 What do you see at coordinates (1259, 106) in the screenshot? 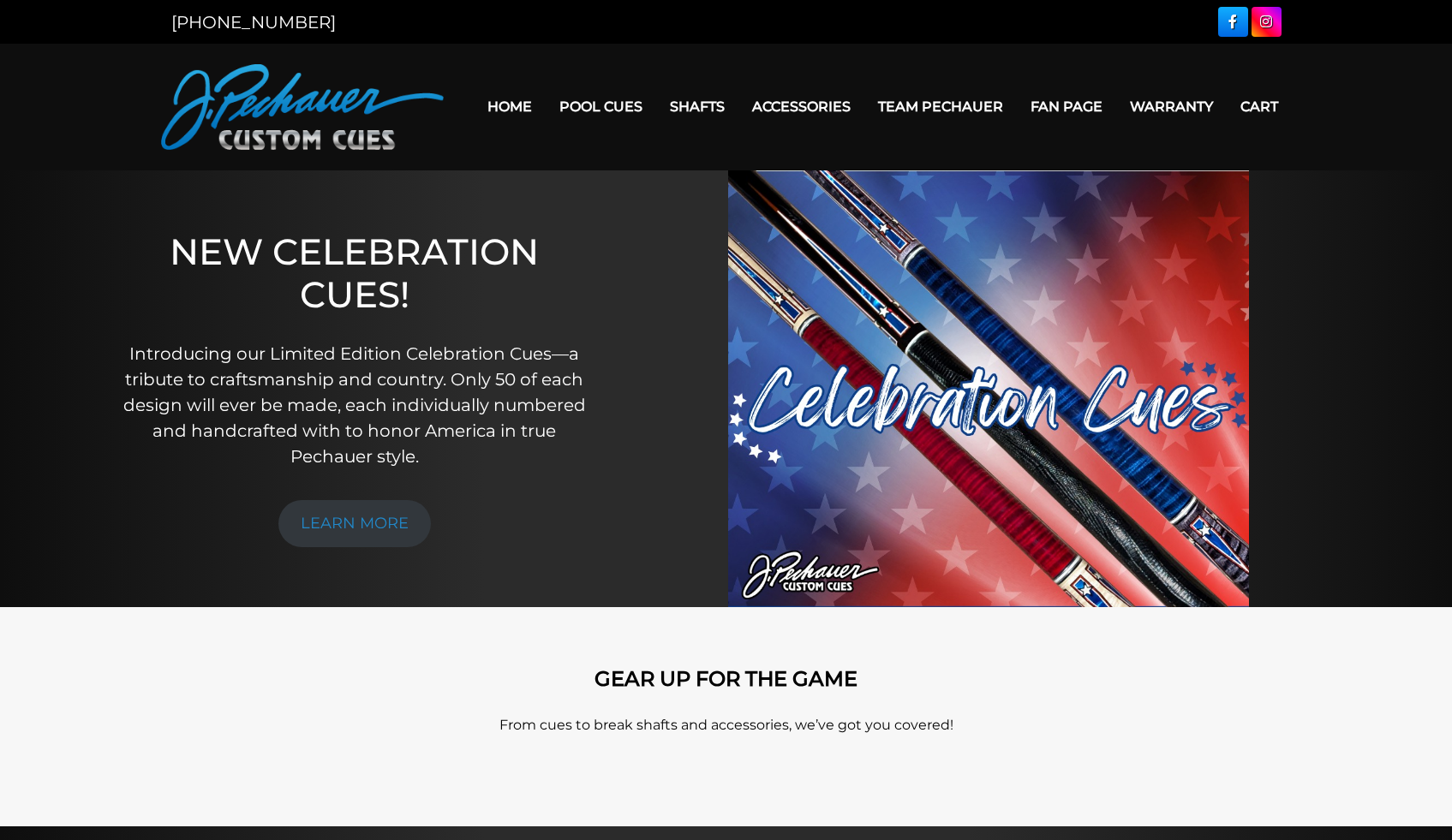
I see `a: Cart` at bounding box center [1259, 106].